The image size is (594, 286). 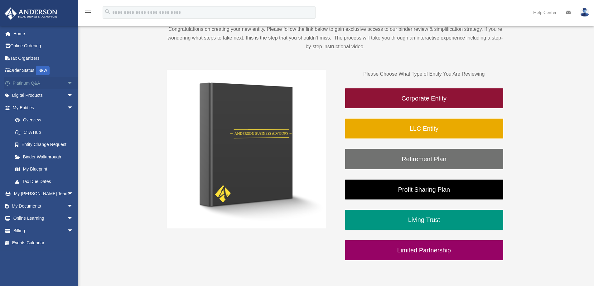 I want to click on a: Profit Sharing Plan, so click(x=424, y=190).